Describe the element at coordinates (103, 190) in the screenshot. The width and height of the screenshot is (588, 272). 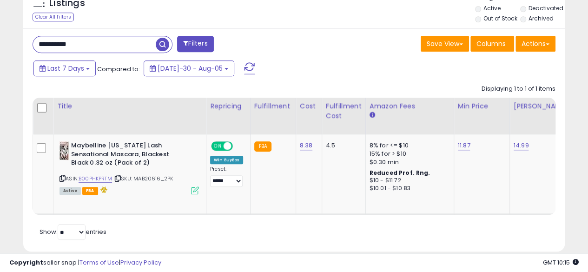
I see `i: hazardous material` at that location.